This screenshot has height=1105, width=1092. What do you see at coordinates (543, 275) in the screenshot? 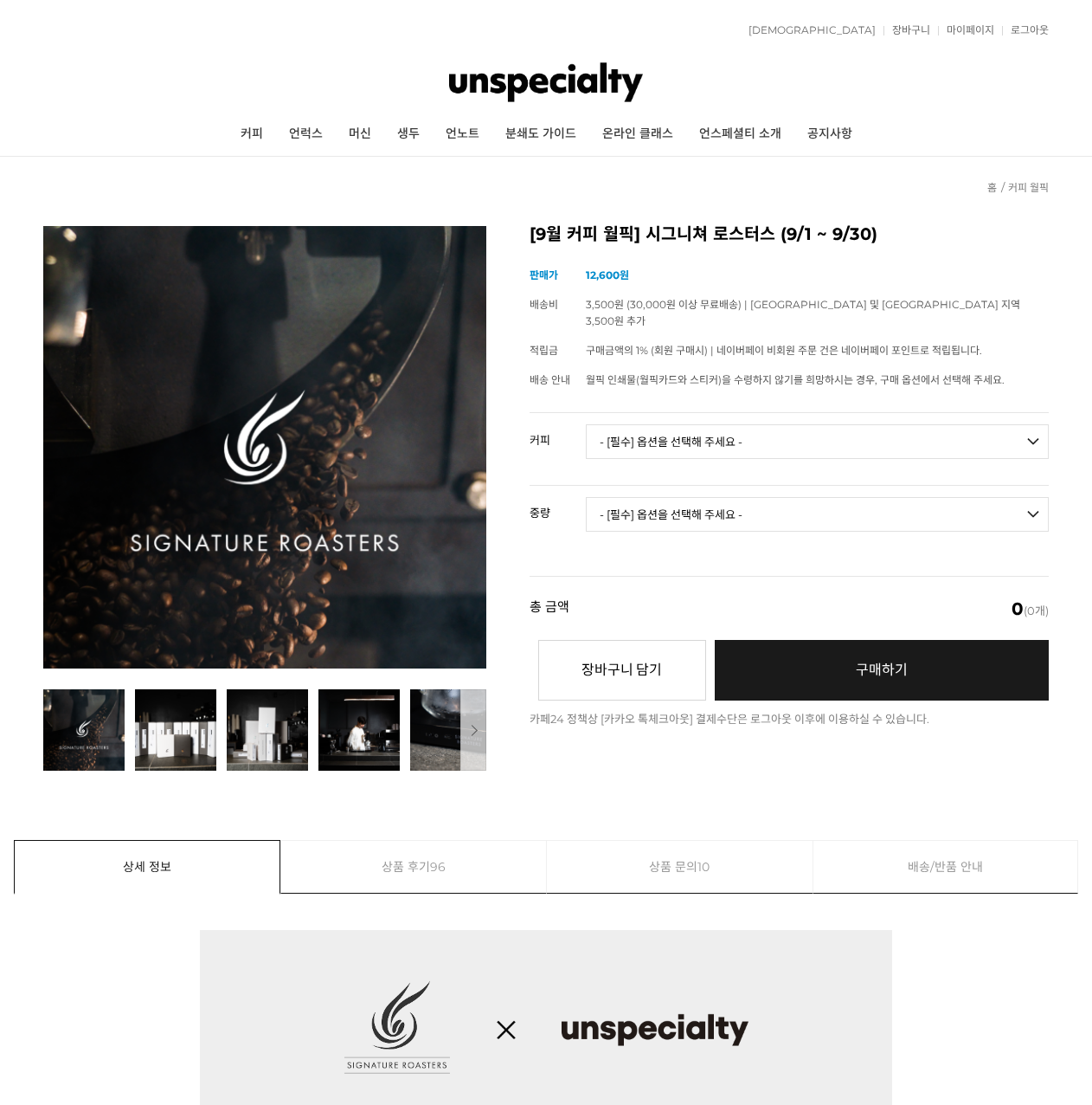
I see `span: 판매가` at bounding box center [543, 275].